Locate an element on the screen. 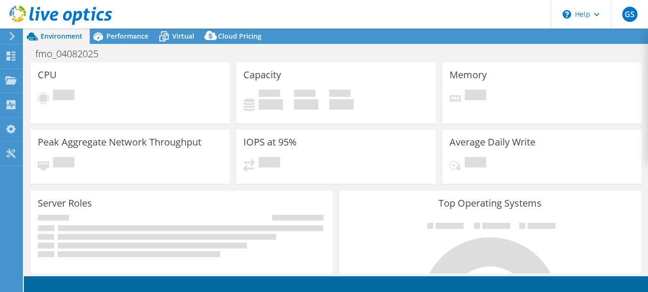 This screenshot has height=292, width=648. span: Used is located at coordinates (269, 95).